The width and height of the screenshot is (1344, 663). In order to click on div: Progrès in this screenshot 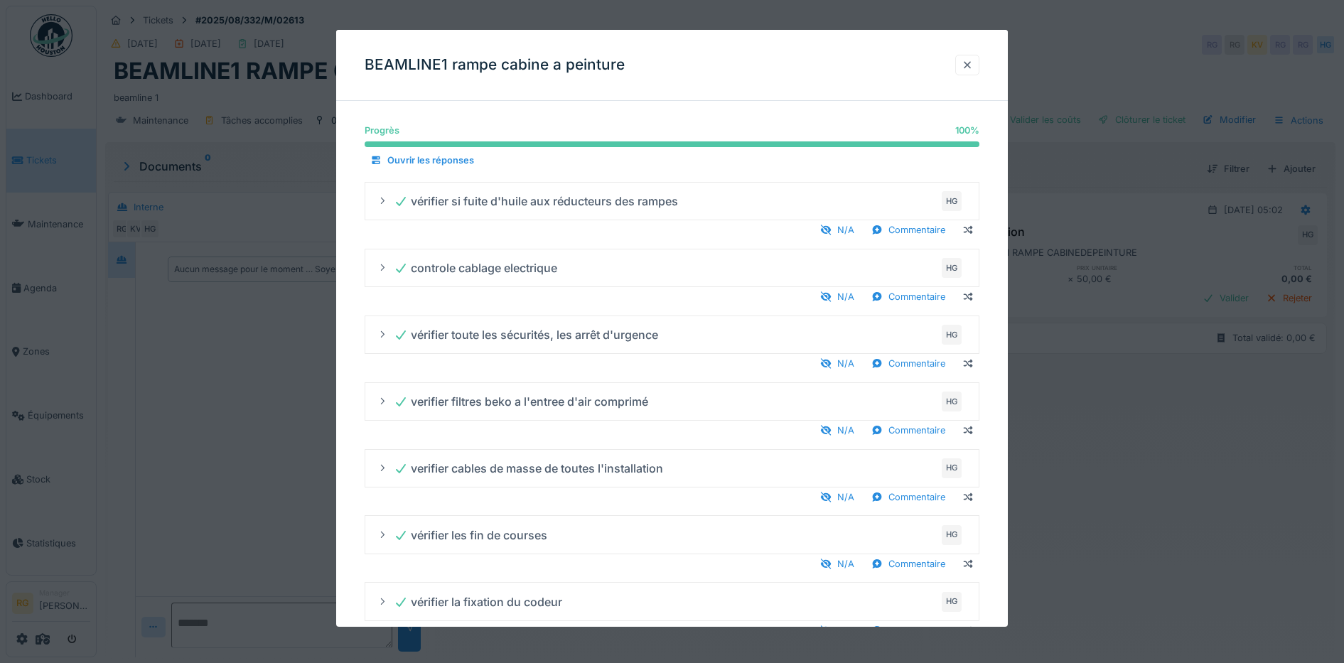, I will do `click(382, 130)`.